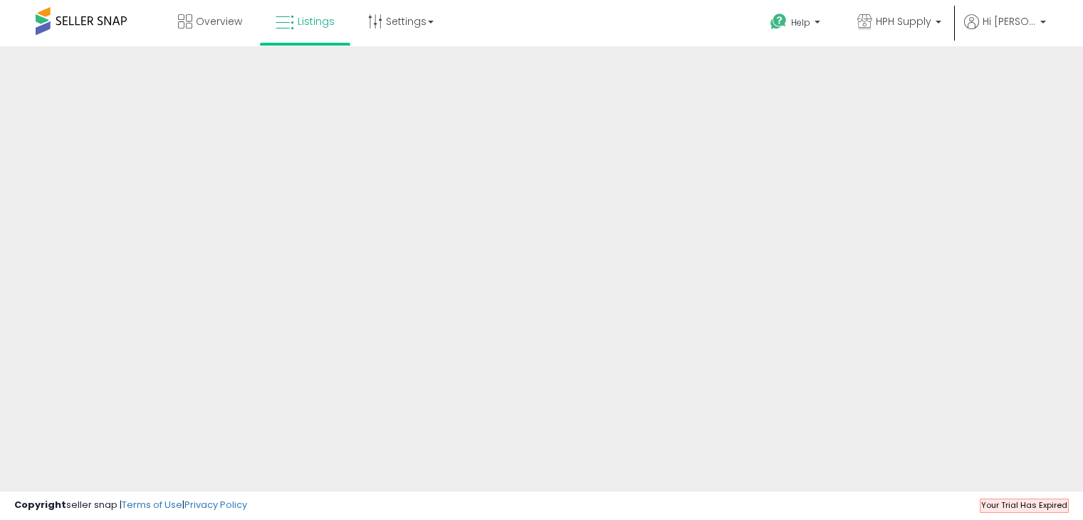 The image size is (1083, 520). Describe the element at coordinates (130, 505) in the screenshot. I see `div: seller snap | |` at that location.